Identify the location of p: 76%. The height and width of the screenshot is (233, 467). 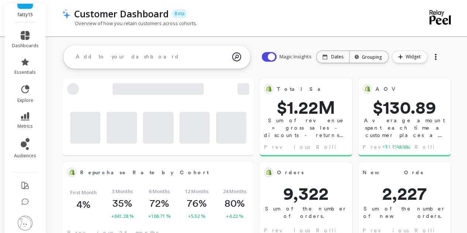
(197, 203).